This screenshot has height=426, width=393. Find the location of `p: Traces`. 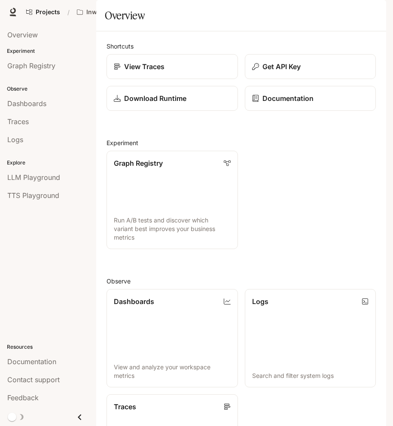

p: Traces is located at coordinates (125, 407).